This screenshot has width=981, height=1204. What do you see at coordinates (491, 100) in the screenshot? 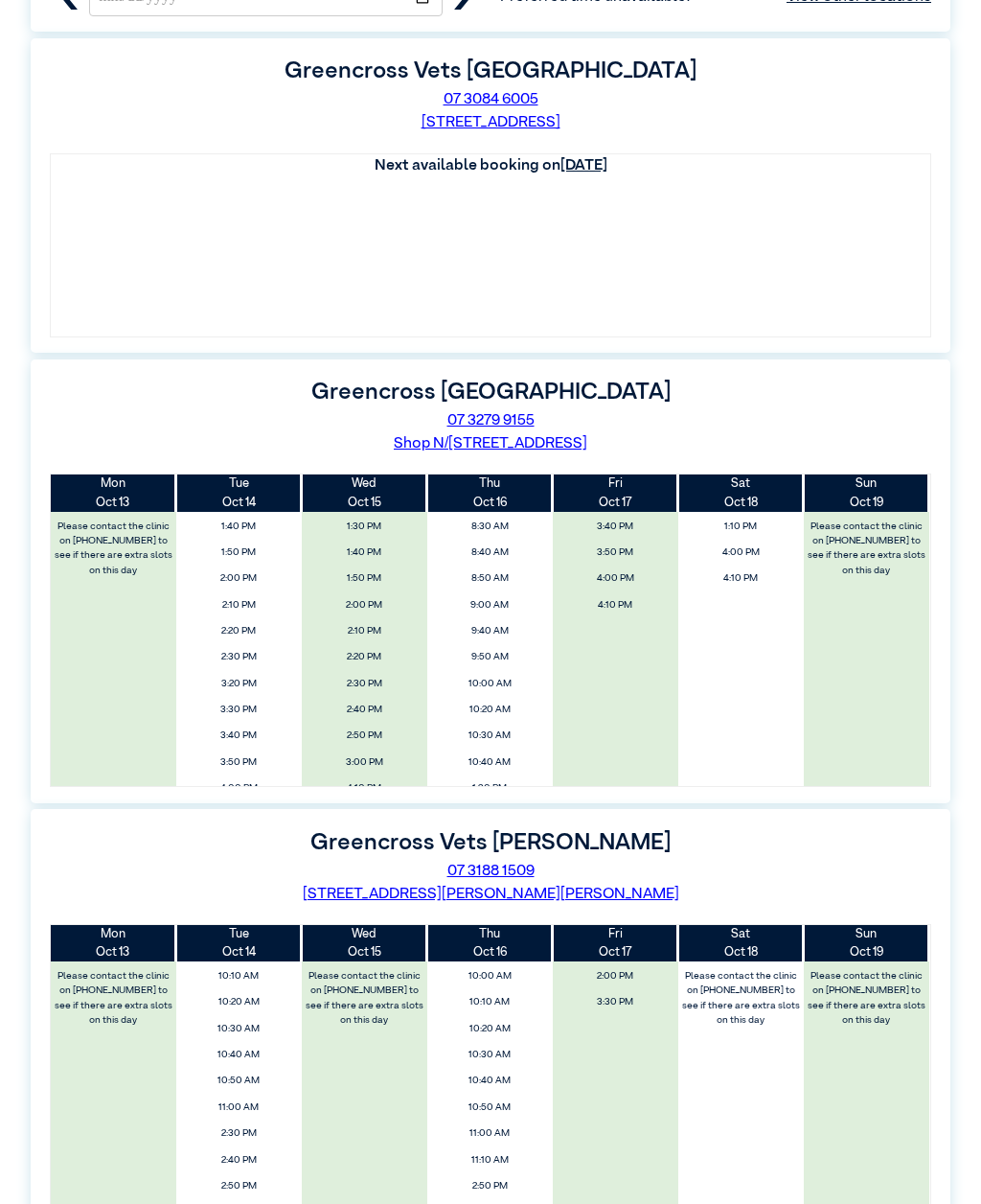
I see `span: 07 3084 6005` at bounding box center [491, 100].